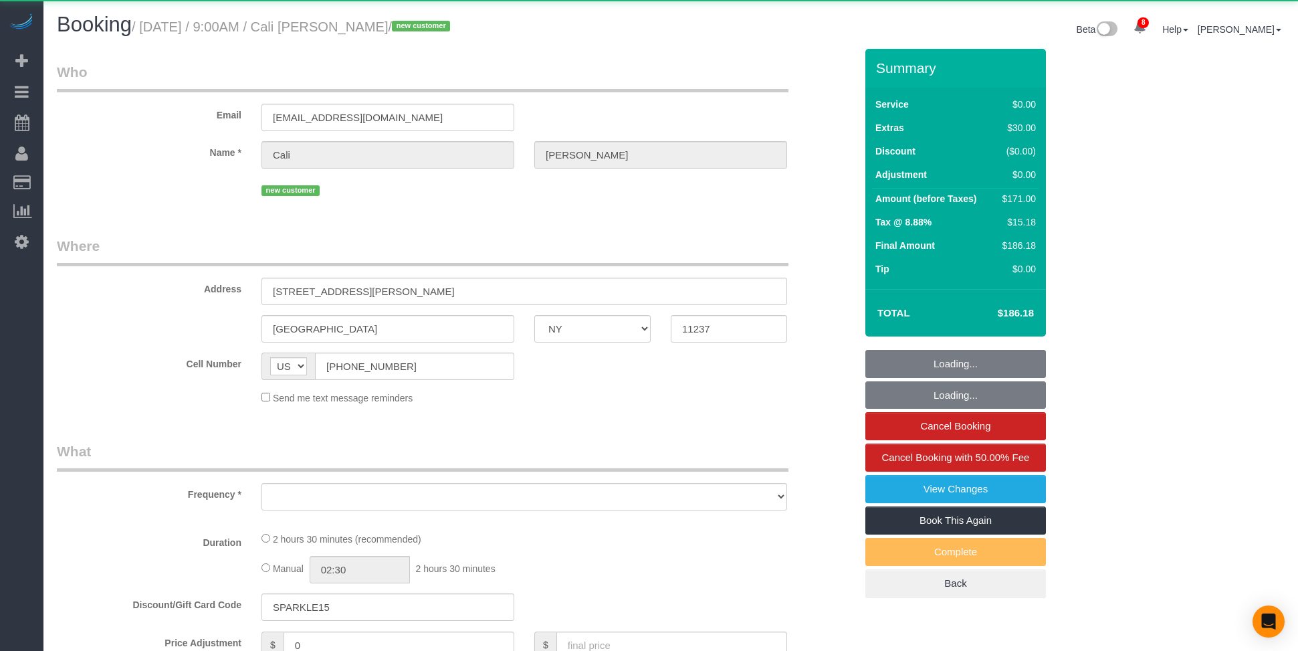 The height and width of the screenshot is (651, 1298). What do you see at coordinates (956, 583) in the screenshot?
I see `a: Back` at bounding box center [956, 583].